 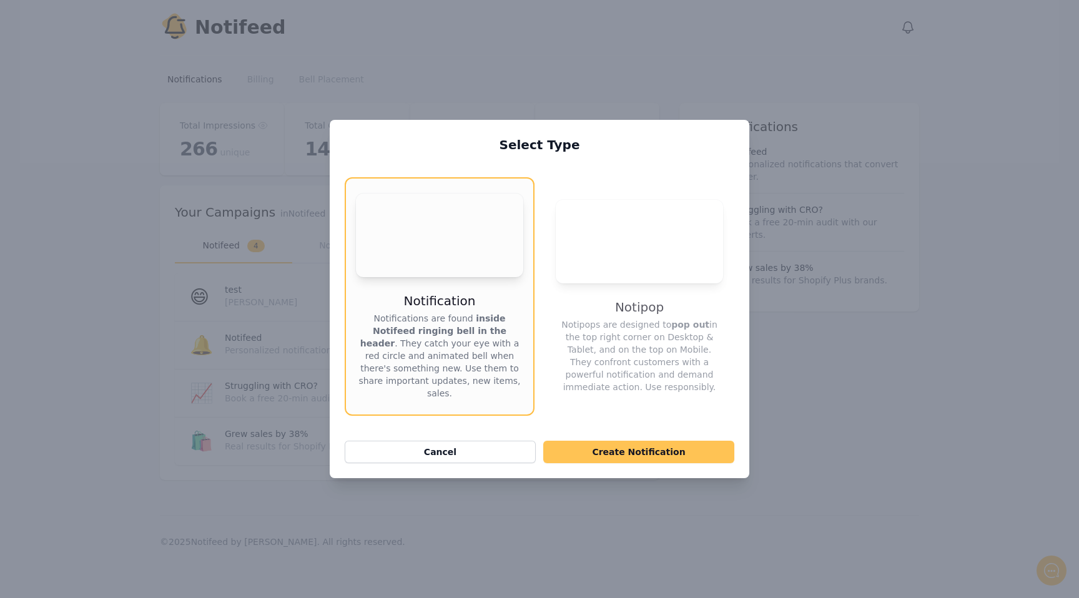 I want to click on strong: pop out, so click(x=690, y=325).